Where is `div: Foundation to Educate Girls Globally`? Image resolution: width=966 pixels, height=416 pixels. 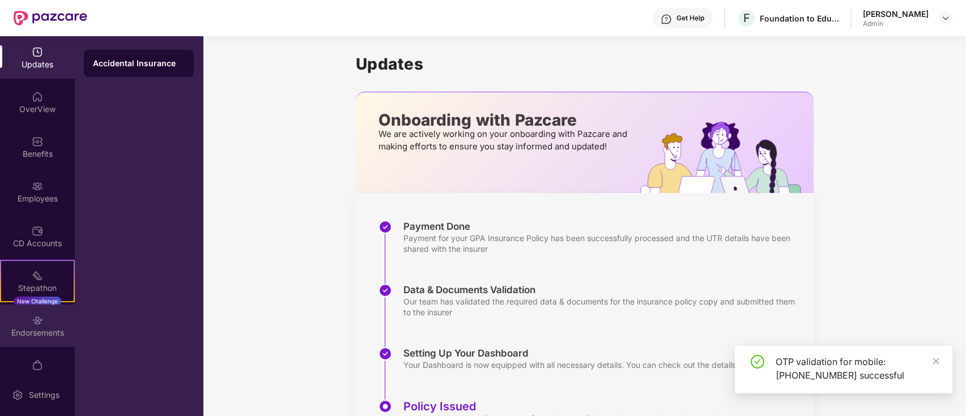 div: Foundation to Educate Girls Globally is located at coordinates (799, 18).